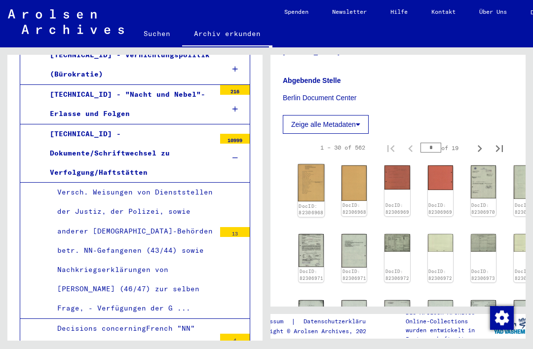  What do you see at coordinates (235, 90) in the screenshot?
I see `div: 216` at bounding box center [235, 90].